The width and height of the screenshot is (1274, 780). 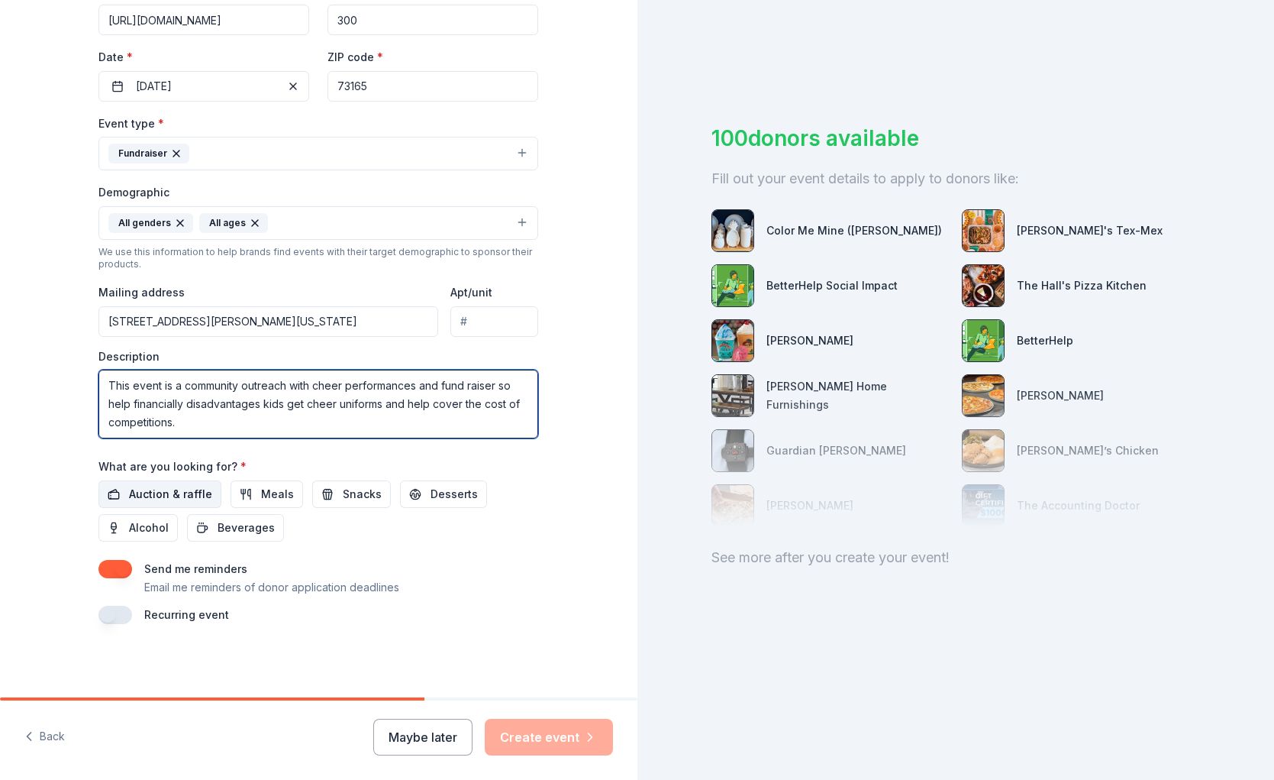 I want to click on label: Demographic, so click(x=134, y=192).